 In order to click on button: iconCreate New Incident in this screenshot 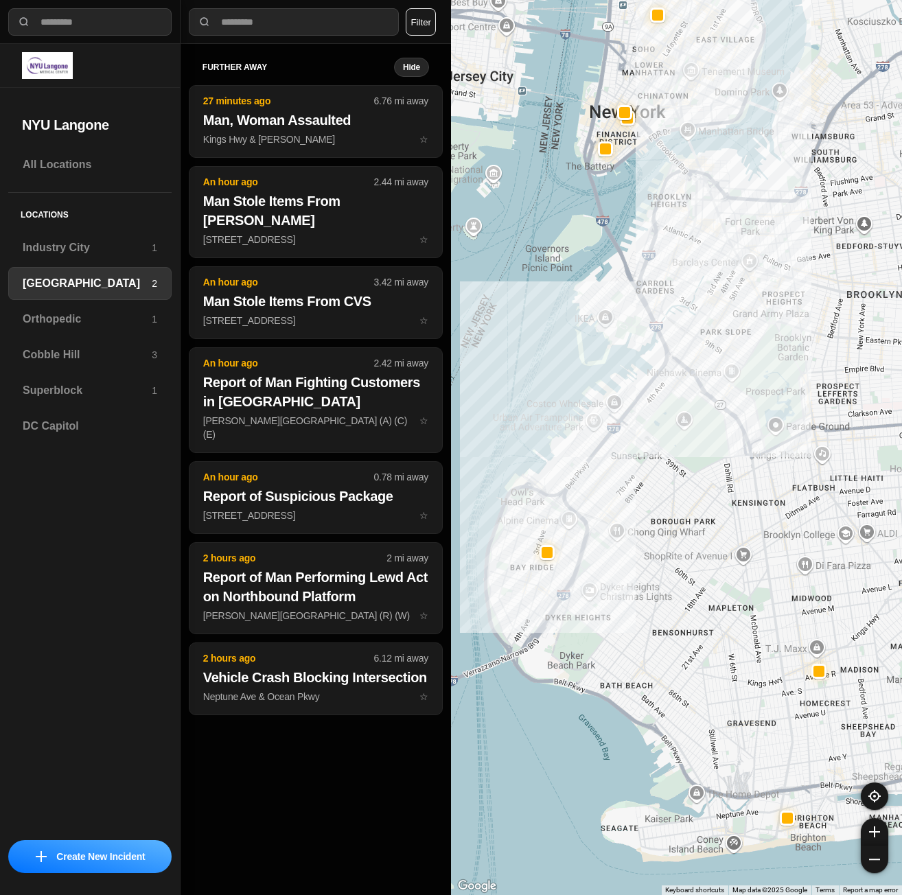, I will do `click(90, 857)`.